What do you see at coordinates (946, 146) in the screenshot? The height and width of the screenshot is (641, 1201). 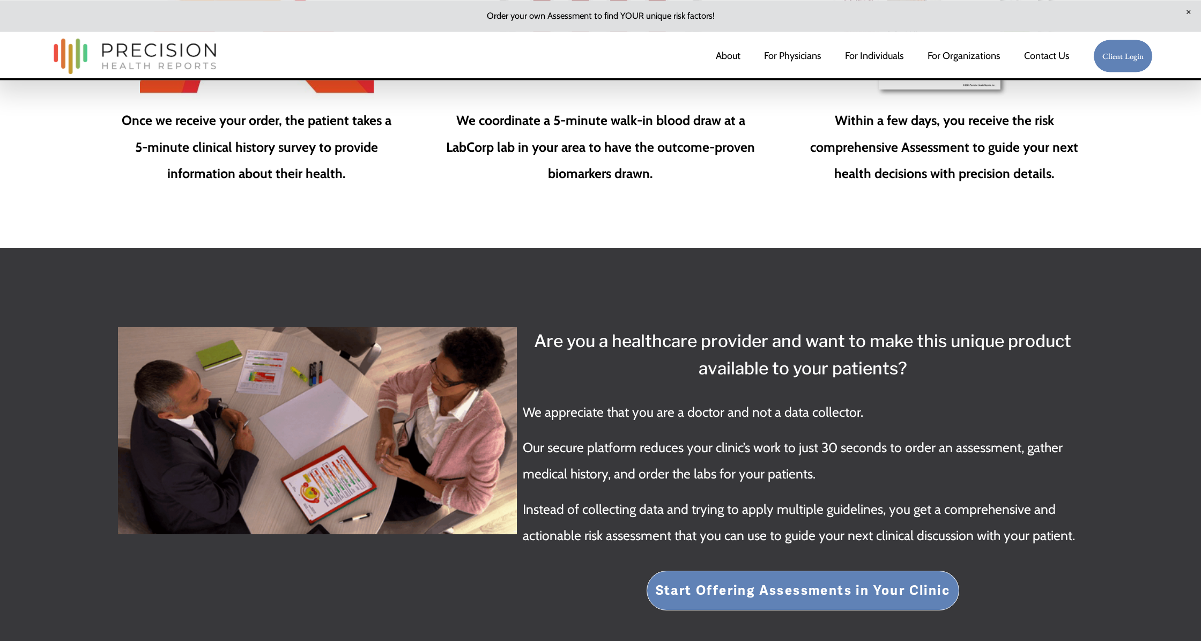 I see `strong: Within a few days, you receive the risk comprehensive Assessment to guide your next health decisi...` at bounding box center [946, 146].